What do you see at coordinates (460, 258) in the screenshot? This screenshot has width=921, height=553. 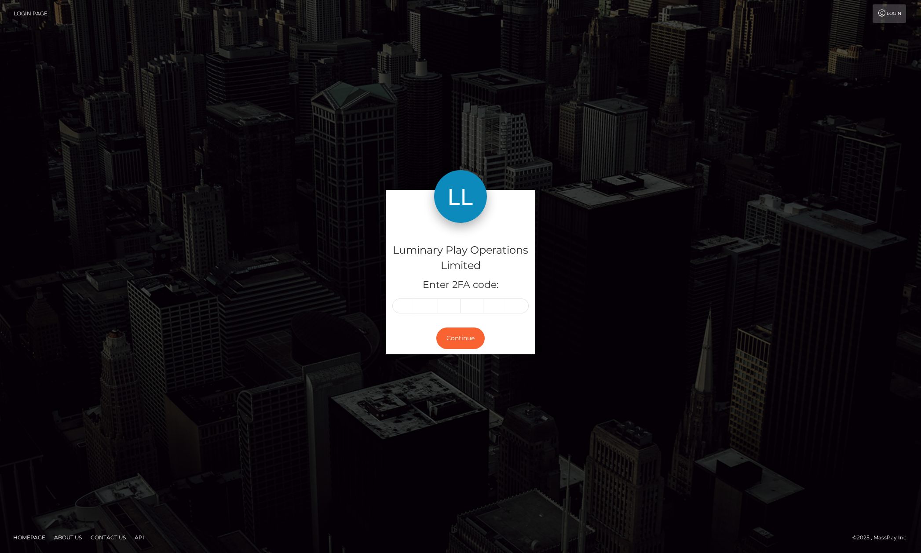 I see `h4: Luminary Play Operations Limited` at bounding box center [460, 258].